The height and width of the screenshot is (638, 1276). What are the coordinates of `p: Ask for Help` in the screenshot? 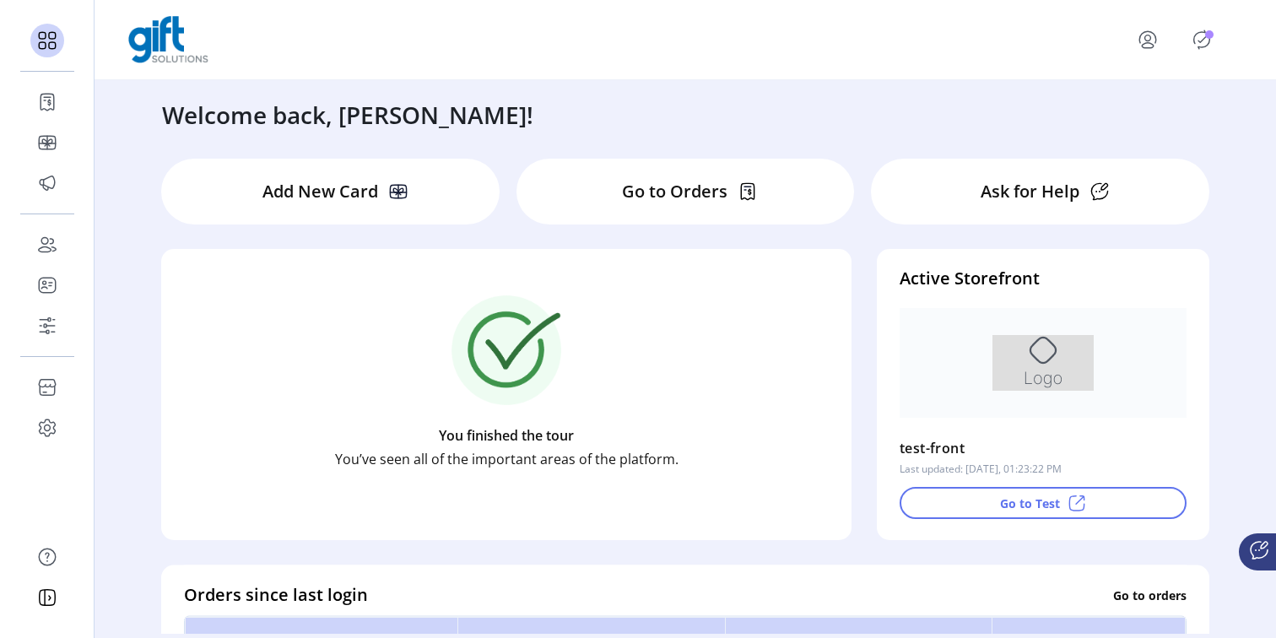 It's located at (1029, 192).